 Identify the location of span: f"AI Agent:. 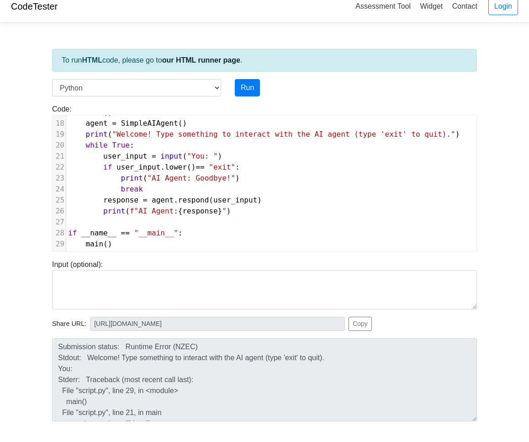
(154, 211).